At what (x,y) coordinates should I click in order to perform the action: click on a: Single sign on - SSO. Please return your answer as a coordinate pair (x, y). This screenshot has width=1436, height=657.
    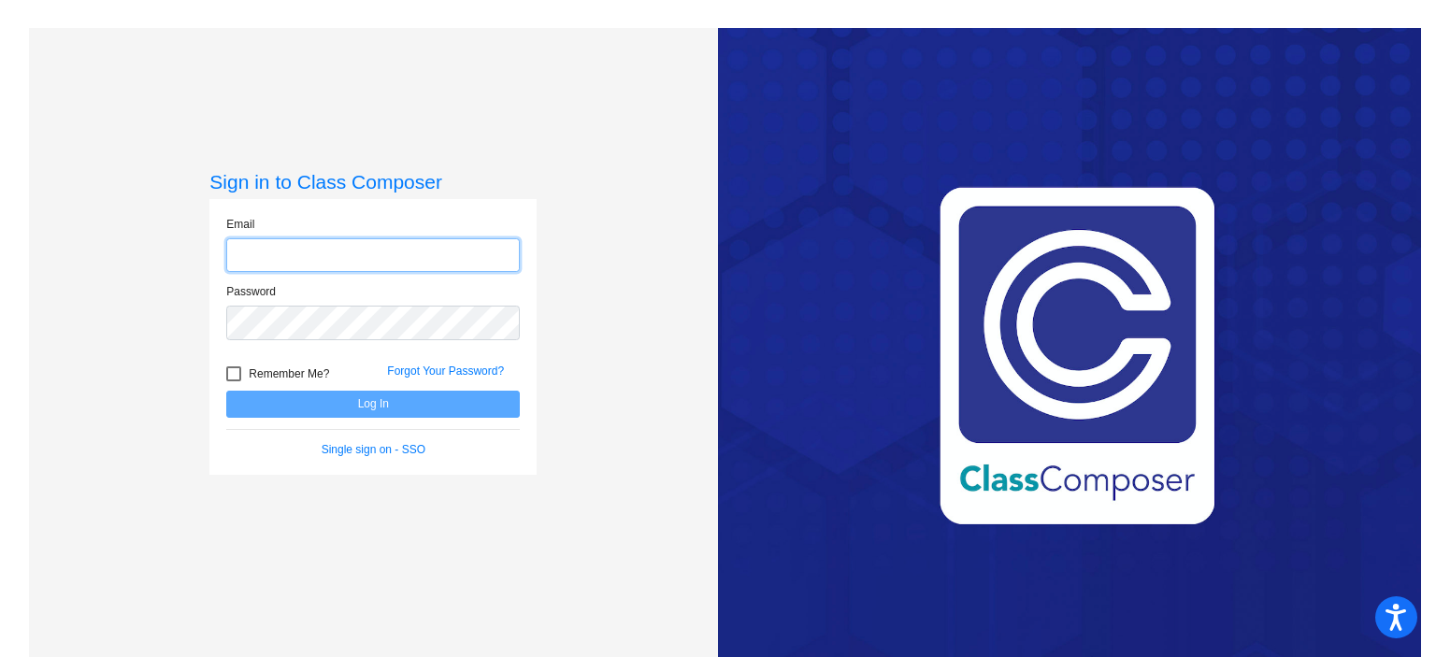
    Looking at the image, I should click on (373, 450).